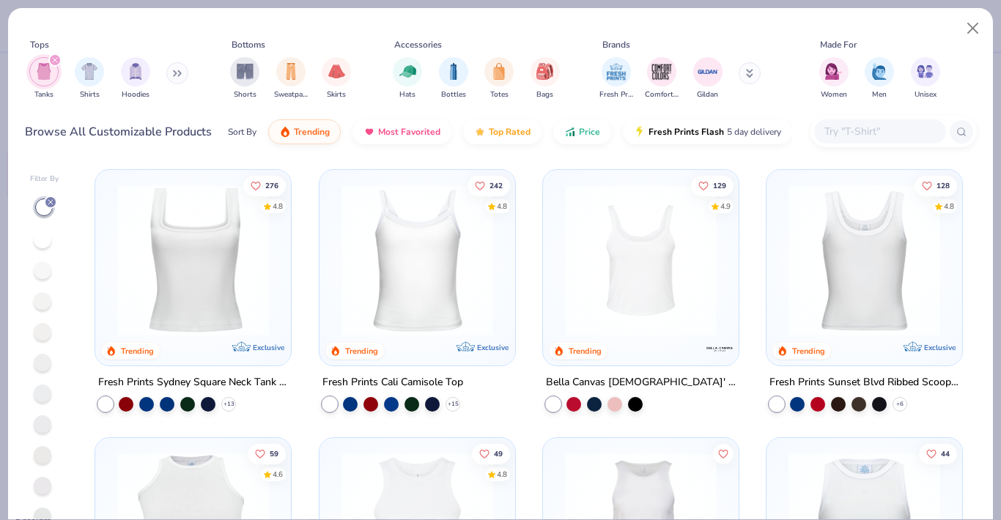  Describe the element at coordinates (44, 71) in the screenshot. I see `img: Tanks Image` at that location.